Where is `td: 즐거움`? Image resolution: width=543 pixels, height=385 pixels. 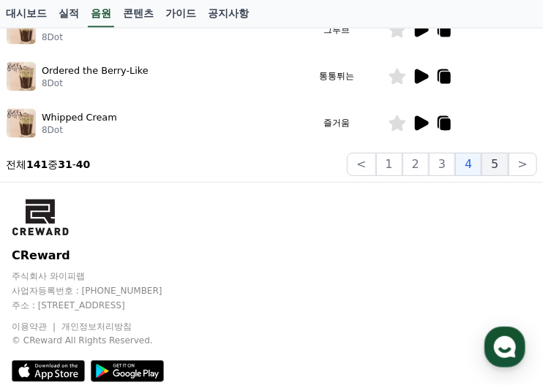
td: 즐거움 is located at coordinates (337, 124).